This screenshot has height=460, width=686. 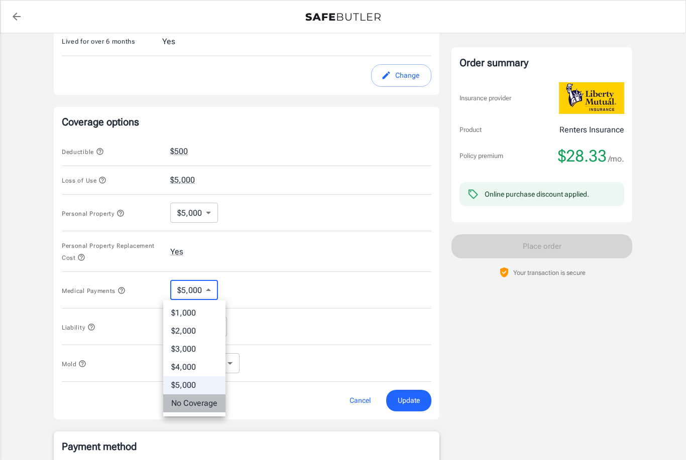 What do you see at coordinates (194, 386) in the screenshot?
I see `li: $5,000` at bounding box center [194, 386].